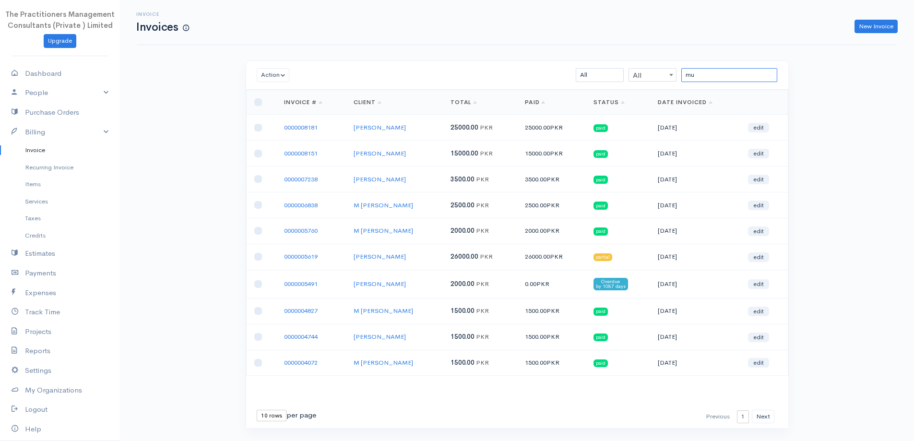 The width and height of the screenshot is (914, 441). What do you see at coordinates (535, 102) in the screenshot?
I see `a: Paid` at bounding box center [535, 102].